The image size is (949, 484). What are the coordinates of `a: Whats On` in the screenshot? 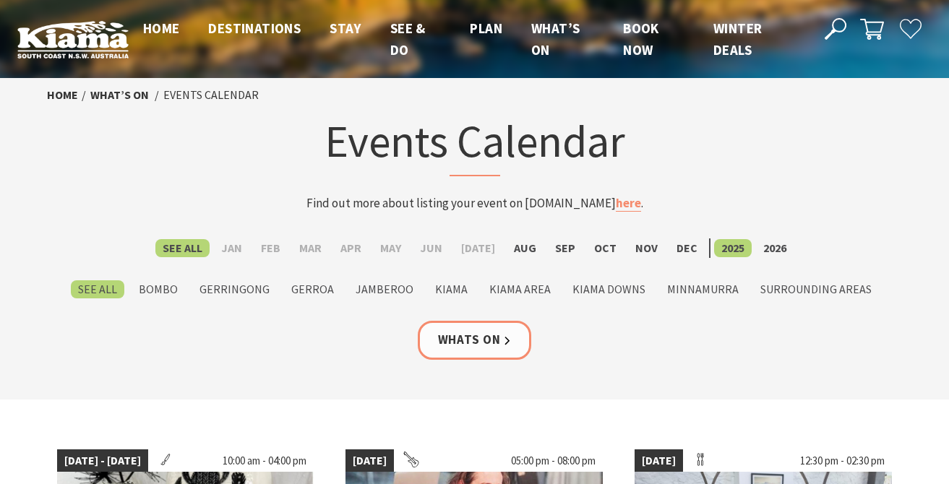 It's located at (475, 340).